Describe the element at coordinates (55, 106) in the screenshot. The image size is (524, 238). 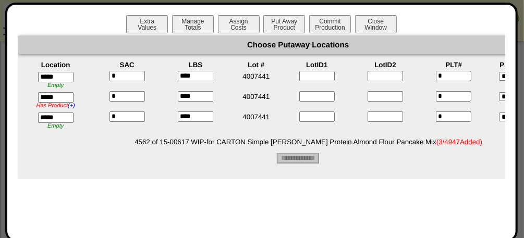
I see `div: Has Product` at that location.